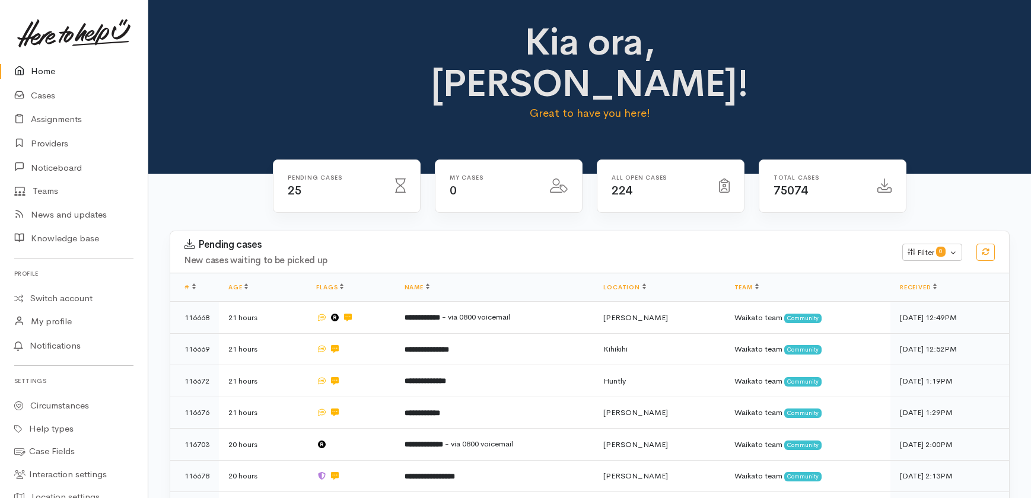 This screenshot has height=498, width=1031. Describe the element at coordinates (74, 273) in the screenshot. I see `h6: Profile` at that location.